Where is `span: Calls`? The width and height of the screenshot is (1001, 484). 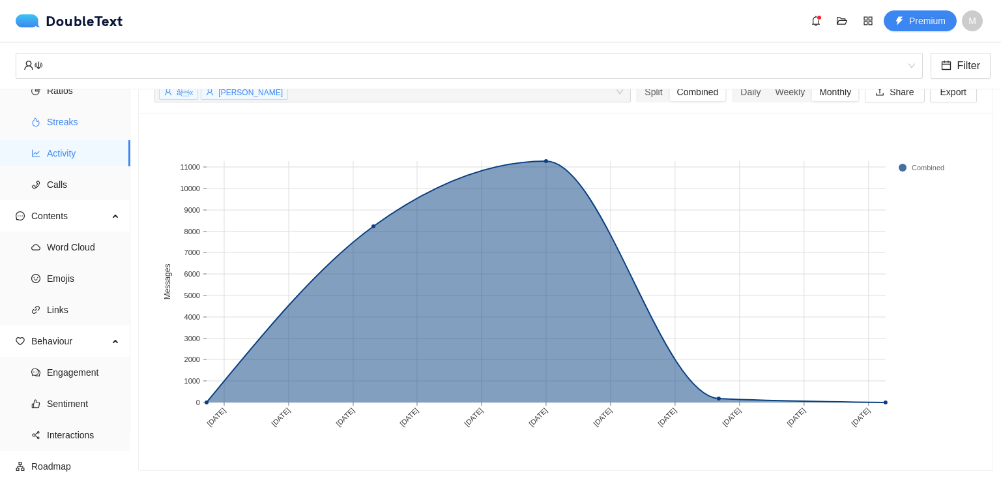
span: Calls is located at coordinates (83, 184).